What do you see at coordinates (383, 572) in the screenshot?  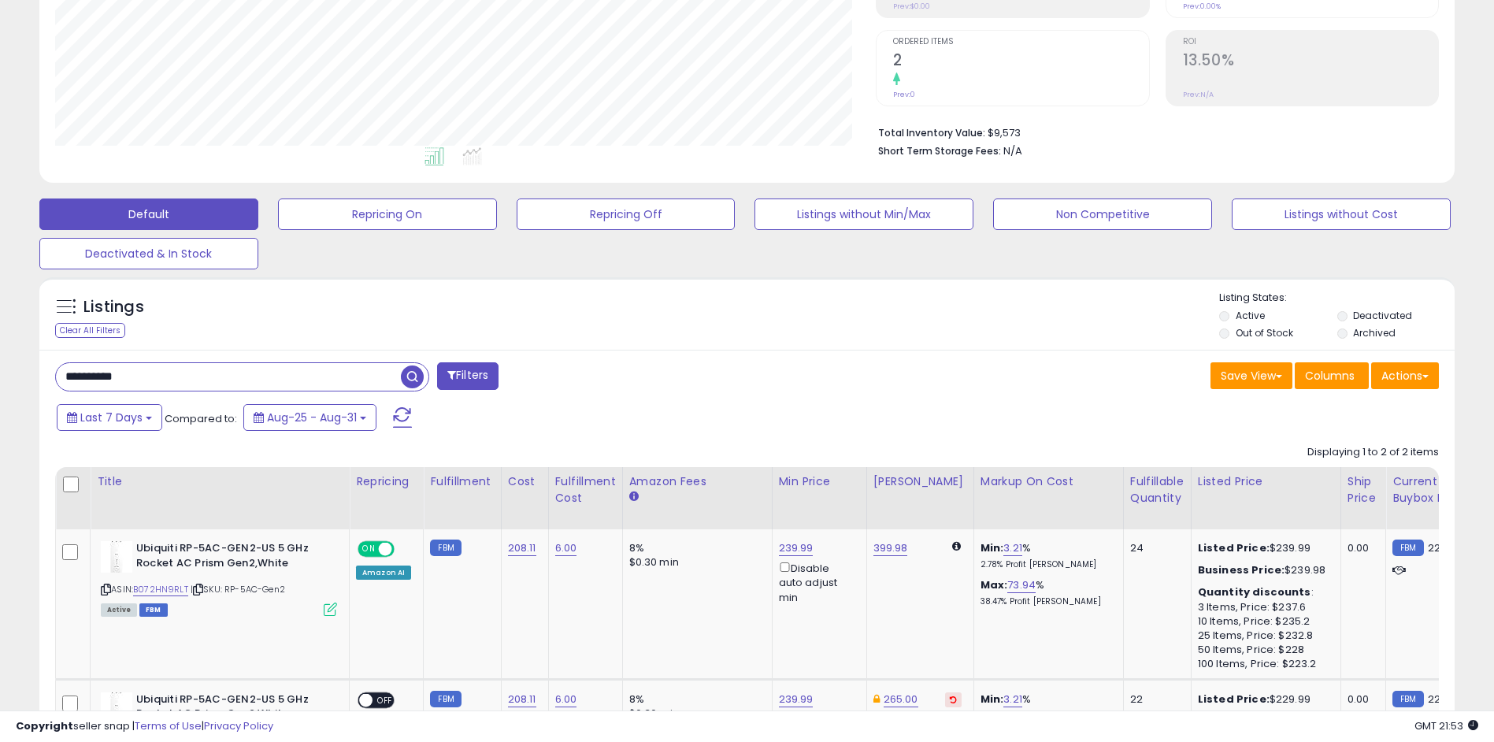 I see `div: Amazon AI` at bounding box center [383, 572].